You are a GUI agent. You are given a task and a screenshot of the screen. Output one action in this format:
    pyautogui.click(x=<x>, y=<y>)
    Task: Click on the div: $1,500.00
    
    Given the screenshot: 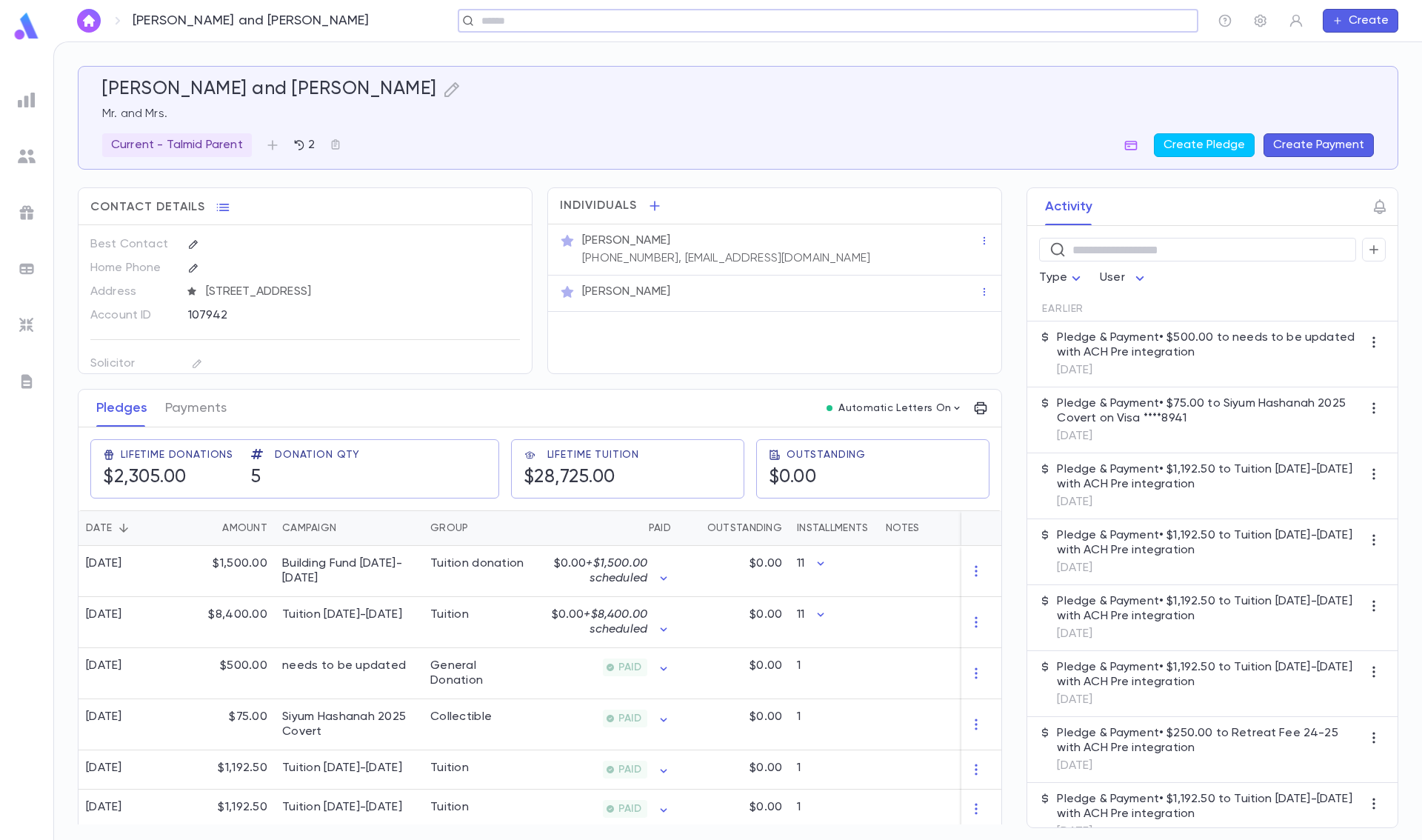 What is the action you would take?
    pyautogui.click(x=227, y=571)
    